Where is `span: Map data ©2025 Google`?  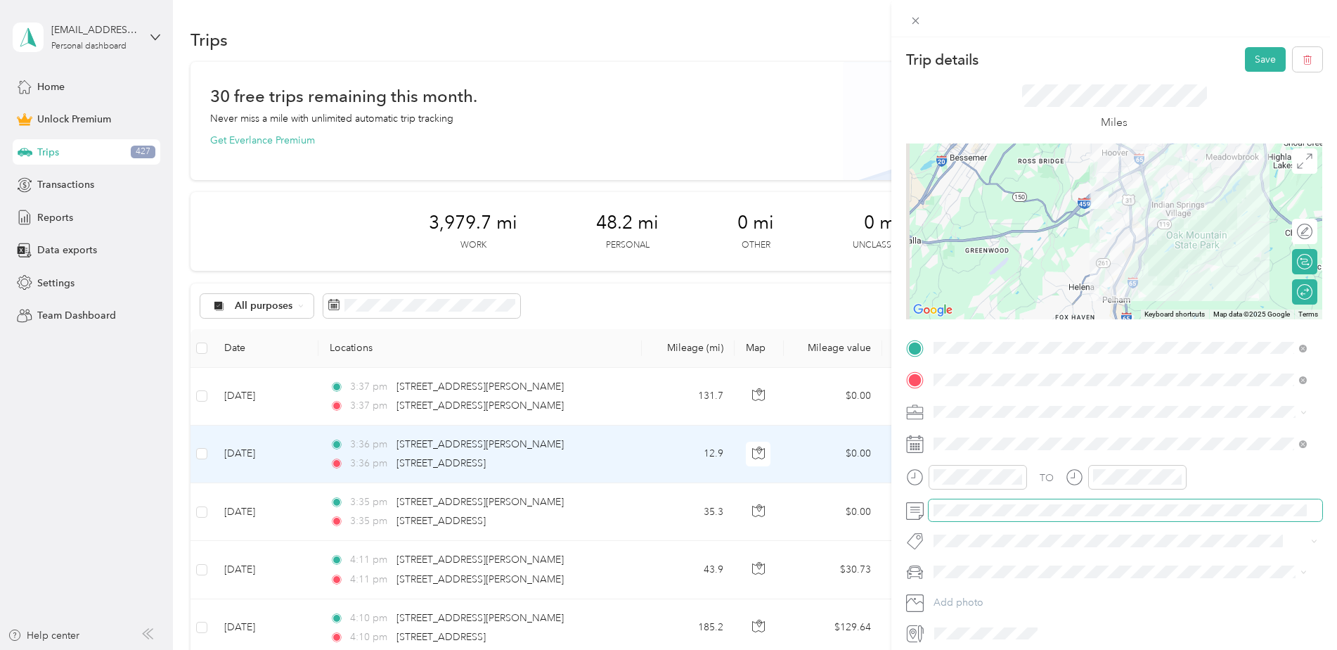
span: Map data ©2025 Google is located at coordinates (1252, 314).